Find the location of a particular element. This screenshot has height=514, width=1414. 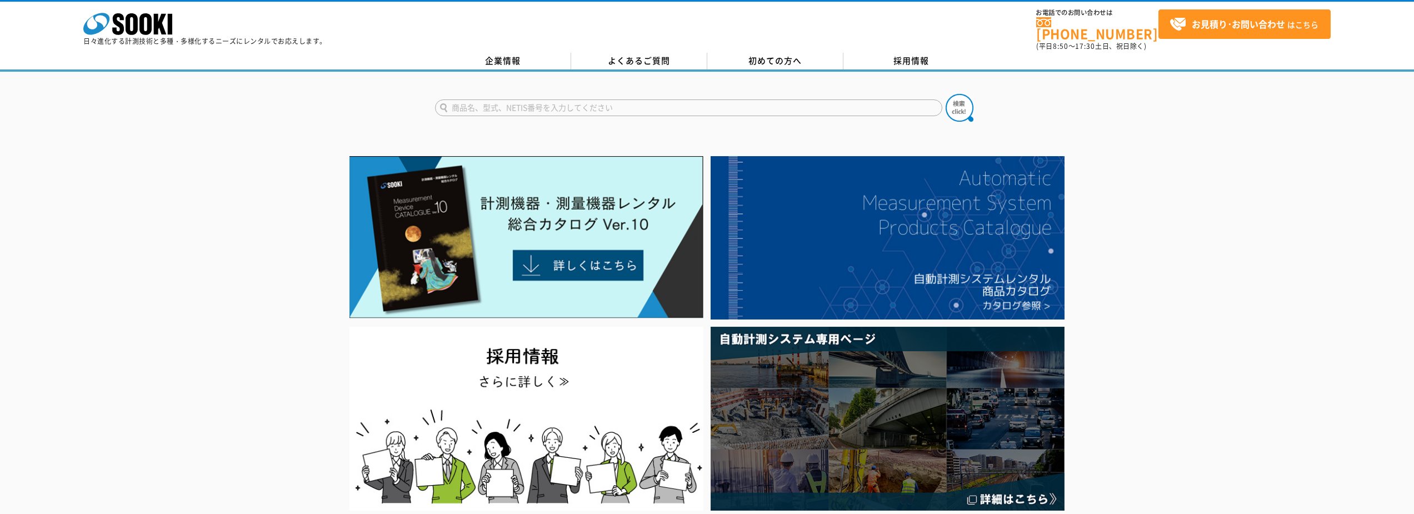

span: 17:30 is located at coordinates (1085, 46).